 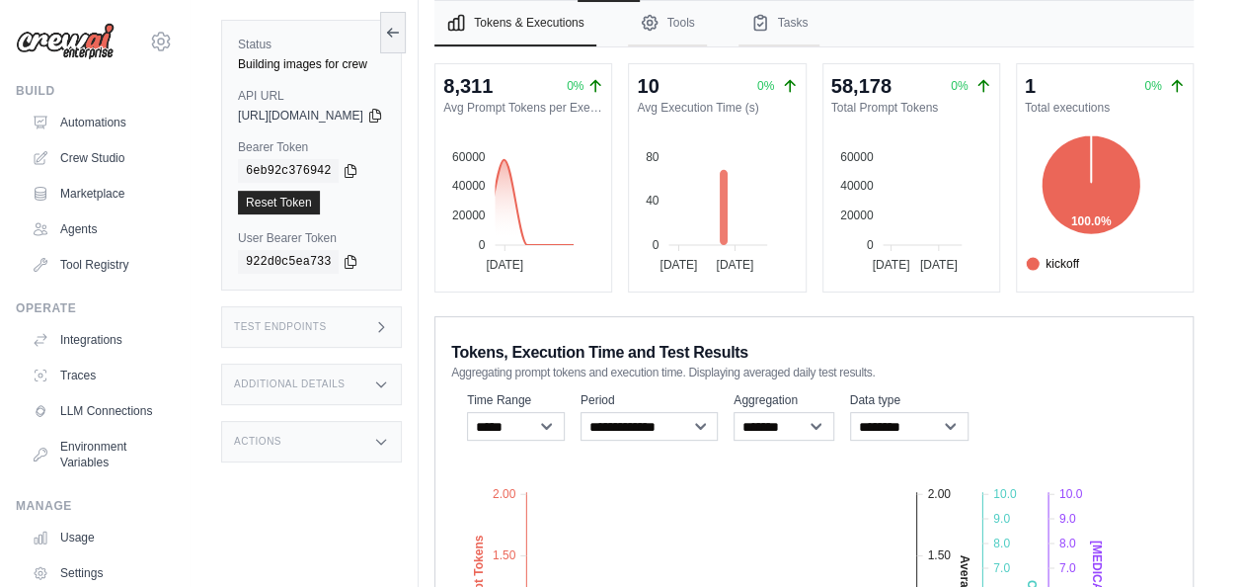 I want to click on a: Automations, so click(x=98, y=122).